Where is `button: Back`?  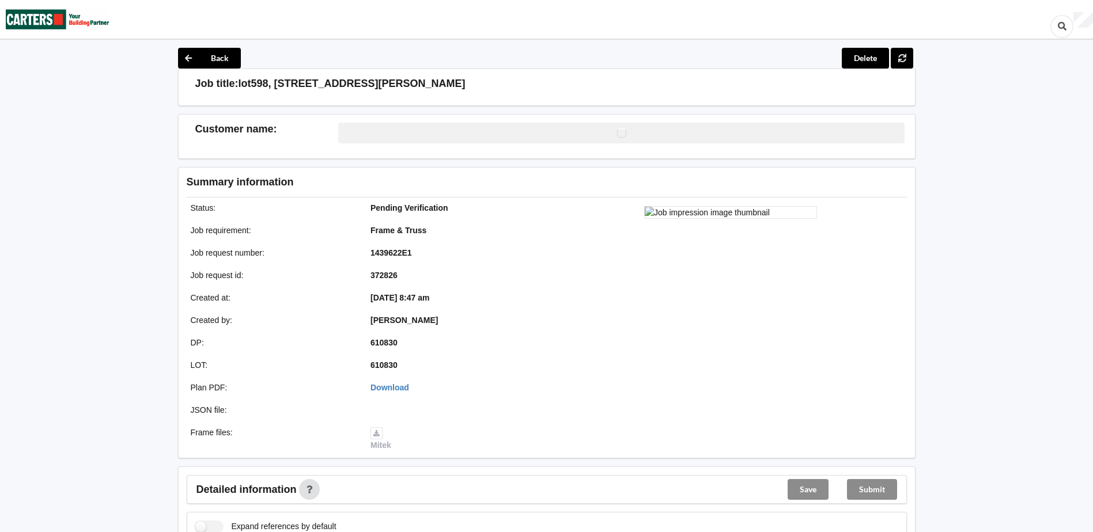 button: Back is located at coordinates (209, 58).